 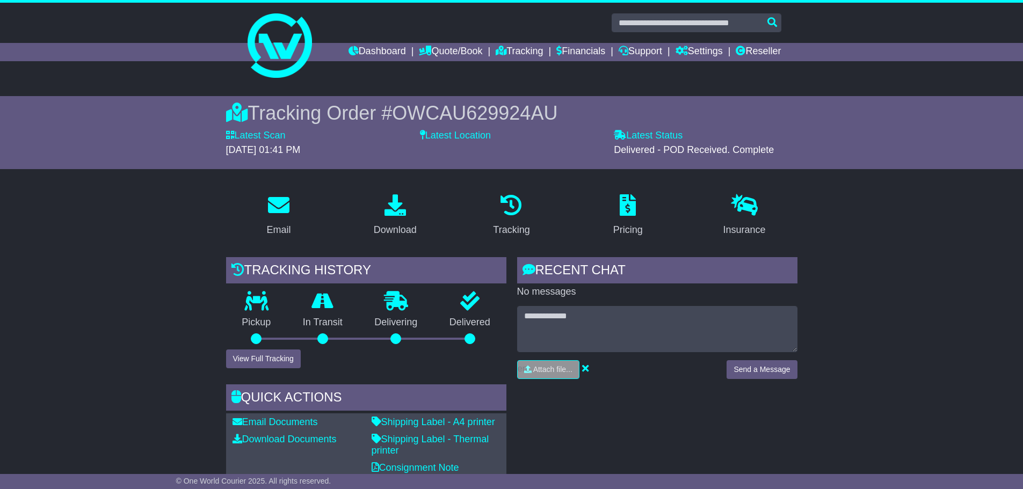 What do you see at coordinates (759, 52) in the screenshot?
I see `a: Reseller` at bounding box center [759, 52].